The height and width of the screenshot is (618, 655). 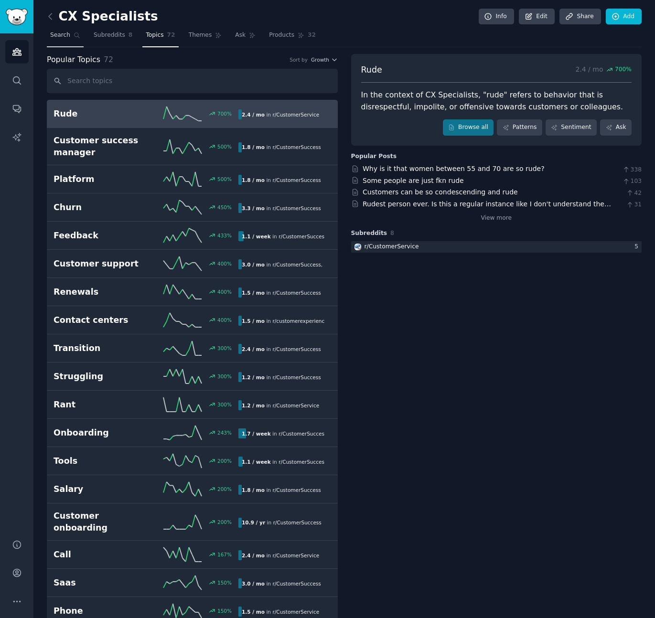 What do you see at coordinates (240, 35) in the screenshot?
I see `span: Ask` at bounding box center [240, 35].